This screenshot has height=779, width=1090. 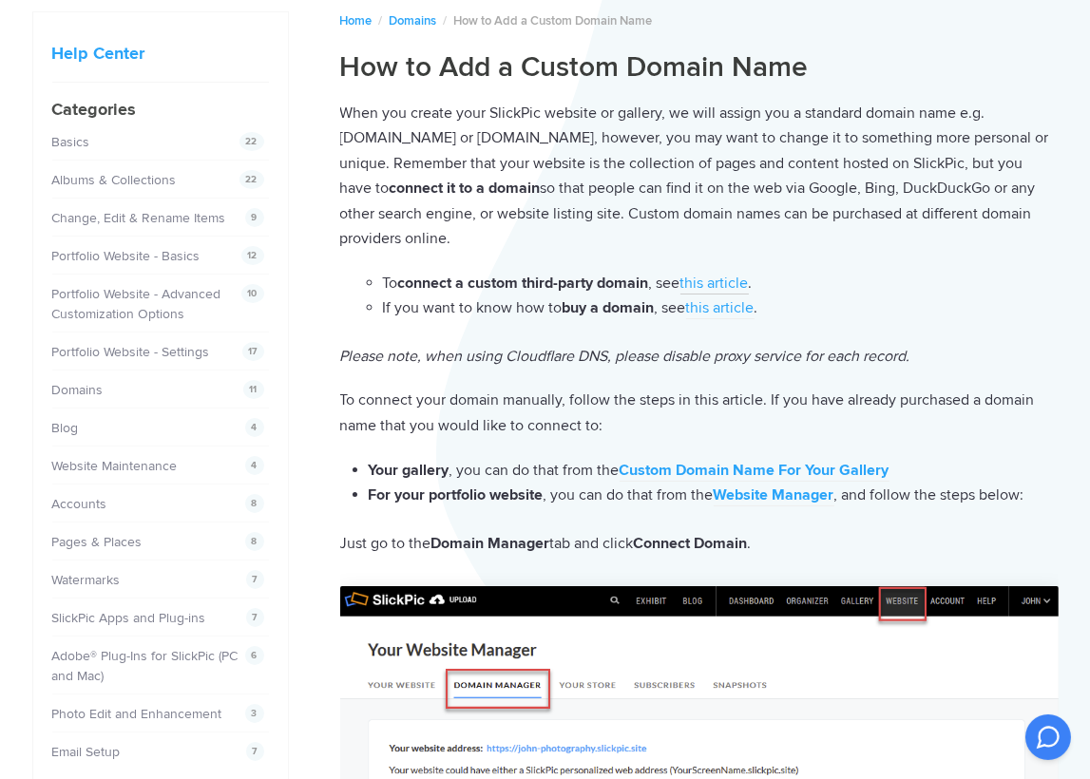 I want to click on h1: How to Add a Custom Domain Name, so click(x=699, y=67).